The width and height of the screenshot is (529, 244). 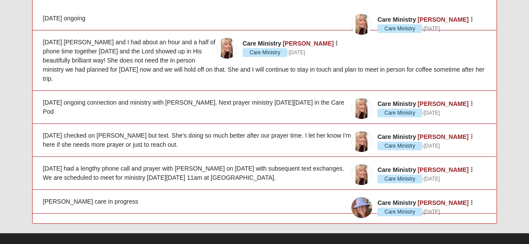 I want to click on time: September 2, 2025, 8:44 PM, so click(x=431, y=146).